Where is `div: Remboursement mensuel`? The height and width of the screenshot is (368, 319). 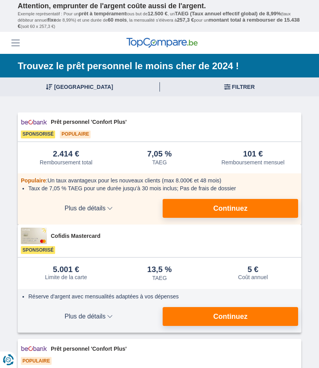 div: Remboursement mensuel is located at coordinates (253, 162).